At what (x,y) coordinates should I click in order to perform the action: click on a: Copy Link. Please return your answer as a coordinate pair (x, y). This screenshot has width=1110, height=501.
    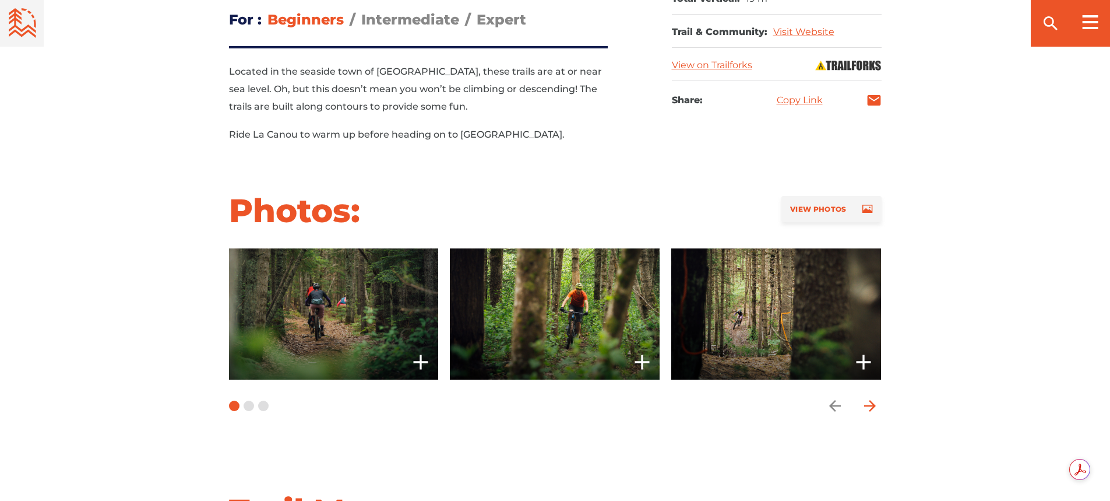
    Looking at the image, I should click on (800, 100).